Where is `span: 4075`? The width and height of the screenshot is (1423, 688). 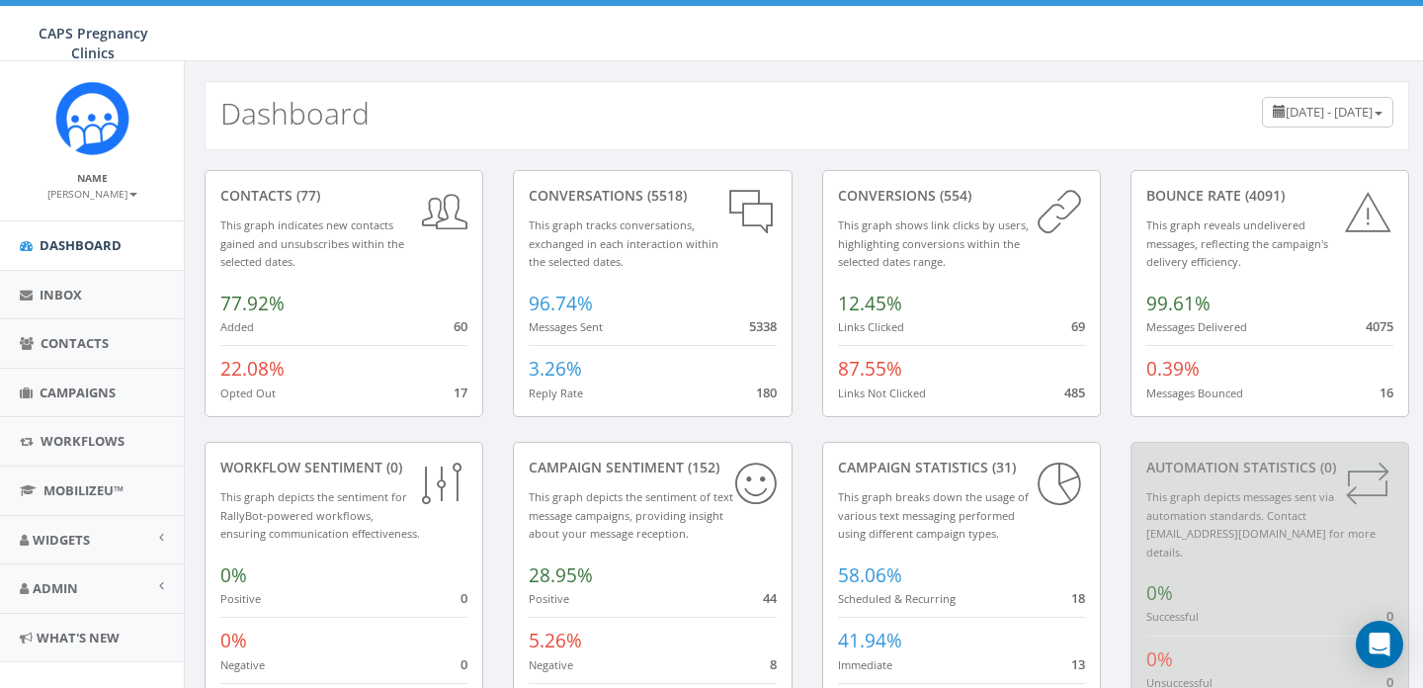 span: 4075 is located at coordinates (1379, 326).